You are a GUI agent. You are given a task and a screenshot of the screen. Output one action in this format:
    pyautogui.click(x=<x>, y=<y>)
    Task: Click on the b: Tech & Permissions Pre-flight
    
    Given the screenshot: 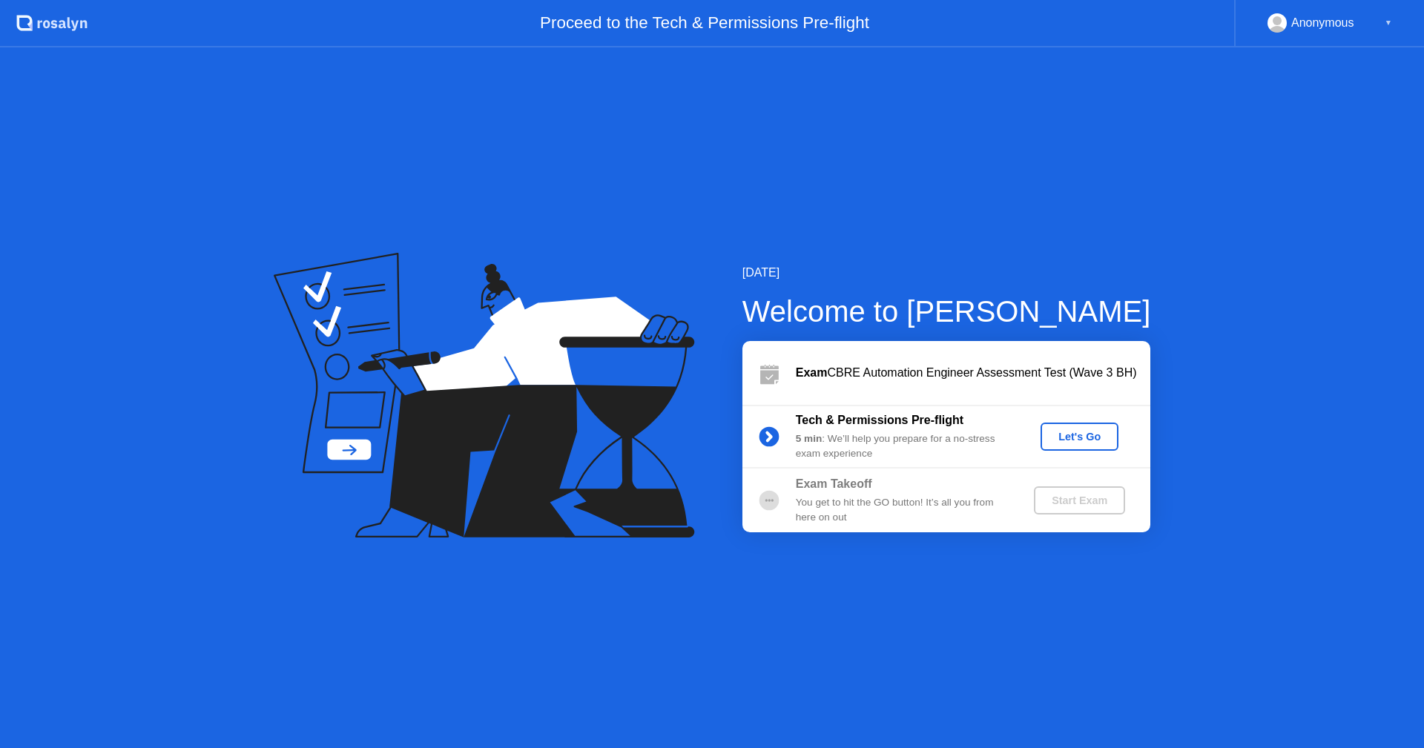 What is the action you would take?
    pyautogui.click(x=880, y=420)
    